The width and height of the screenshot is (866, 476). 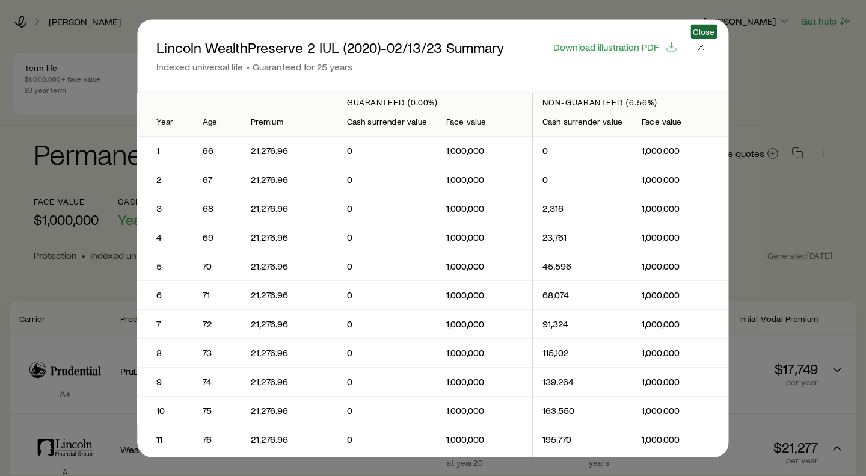 What do you see at coordinates (289, 121) in the screenshot?
I see `div: Premium` at bounding box center [289, 121].